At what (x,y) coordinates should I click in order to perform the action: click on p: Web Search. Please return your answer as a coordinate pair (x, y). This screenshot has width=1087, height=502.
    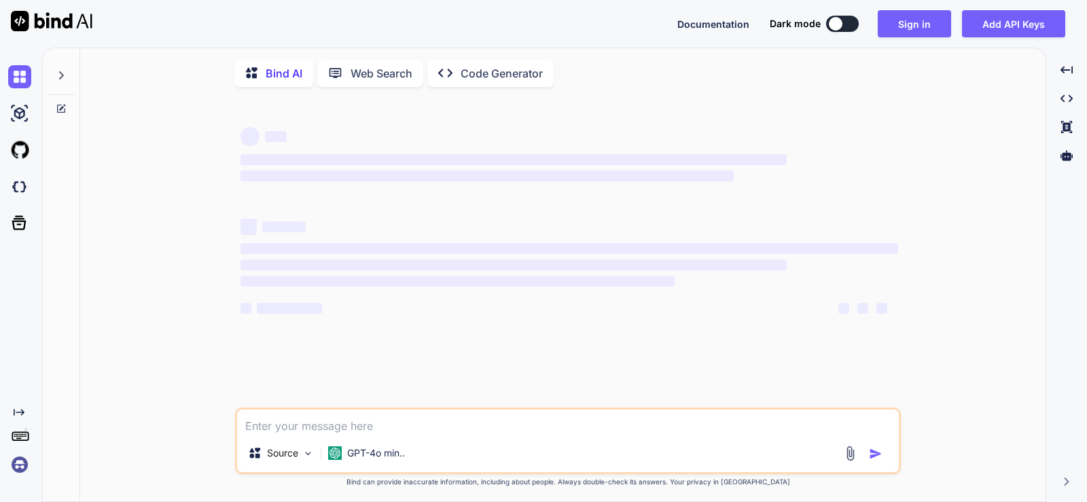
    Looking at the image, I should click on (381, 73).